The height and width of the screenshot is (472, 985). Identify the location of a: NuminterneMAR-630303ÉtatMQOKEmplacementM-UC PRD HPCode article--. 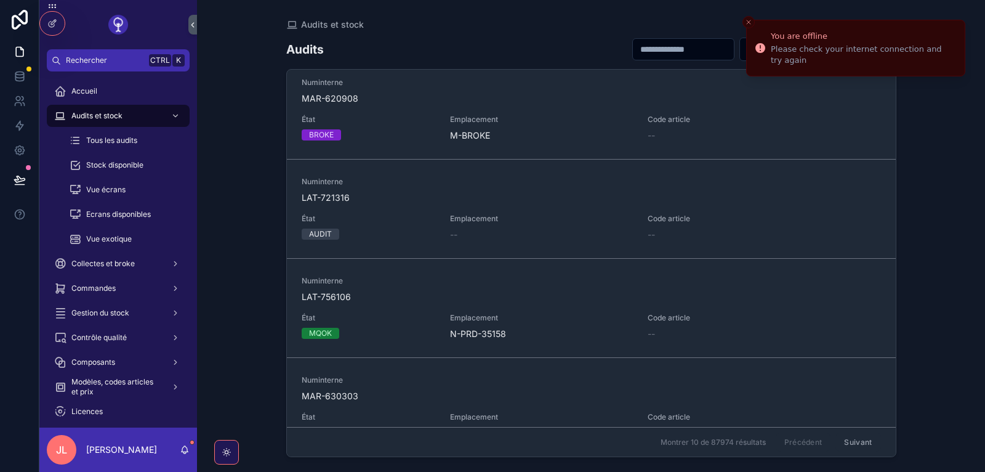
(591, 407).